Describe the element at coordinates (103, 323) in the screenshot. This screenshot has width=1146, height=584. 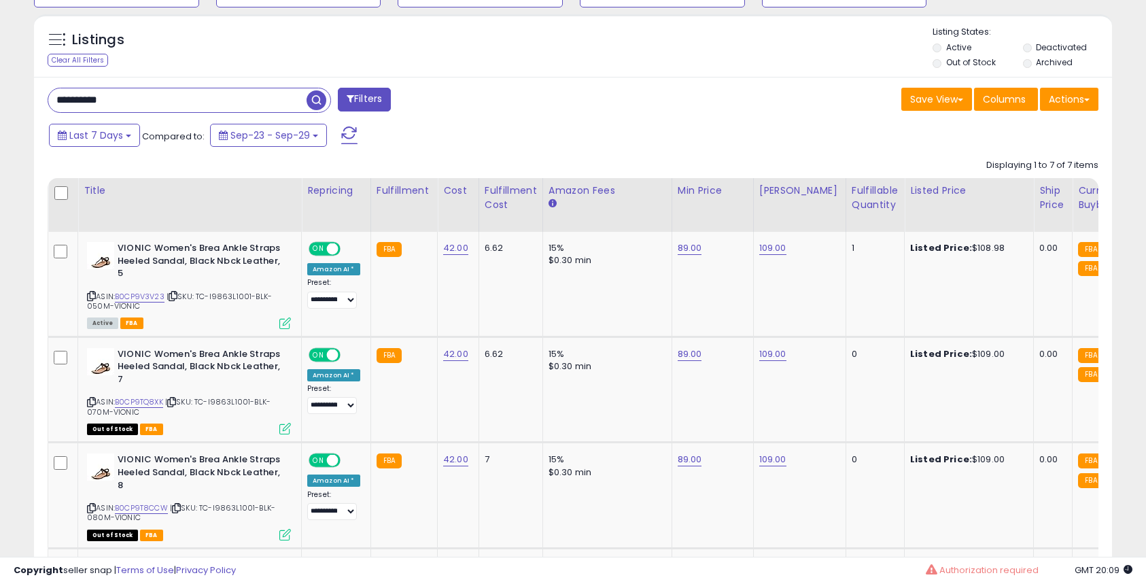
I see `span: All listings currently available for purchase on Amazon` at that location.